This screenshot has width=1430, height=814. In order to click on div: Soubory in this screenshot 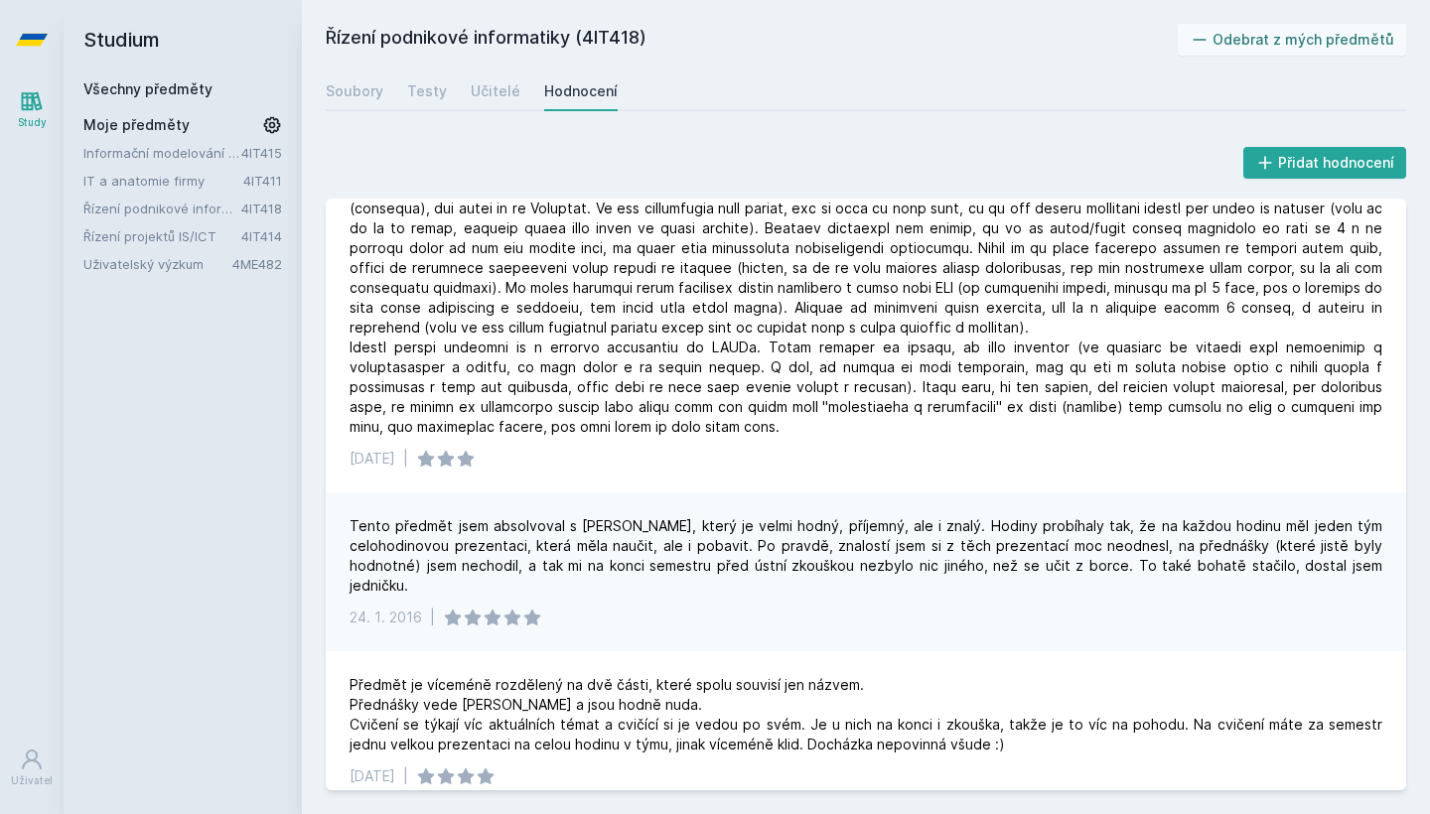, I will do `click(355, 91)`.